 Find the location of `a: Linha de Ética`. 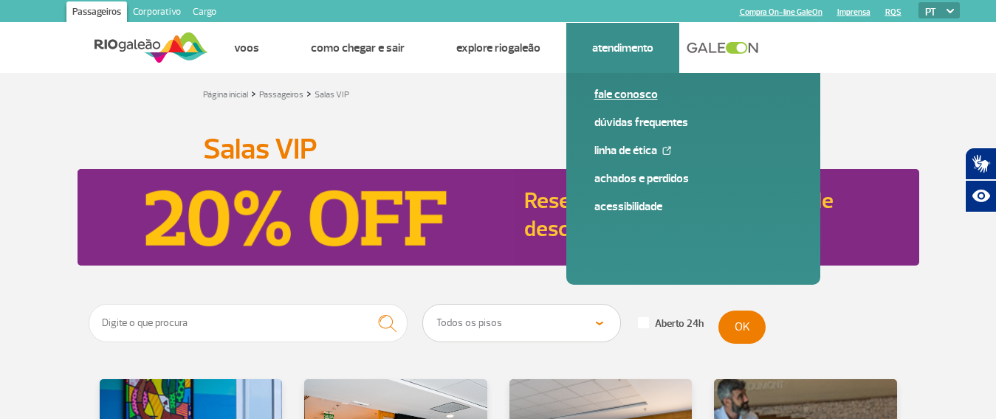

a: Linha de Ética is located at coordinates (693, 151).